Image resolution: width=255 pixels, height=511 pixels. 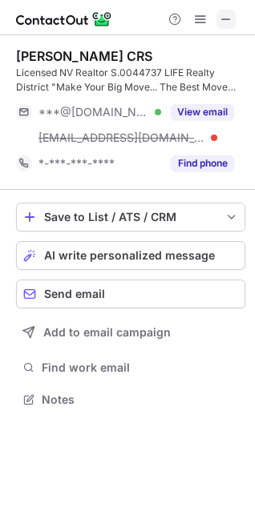 I want to click on span: Notes, so click(x=140, y=400).